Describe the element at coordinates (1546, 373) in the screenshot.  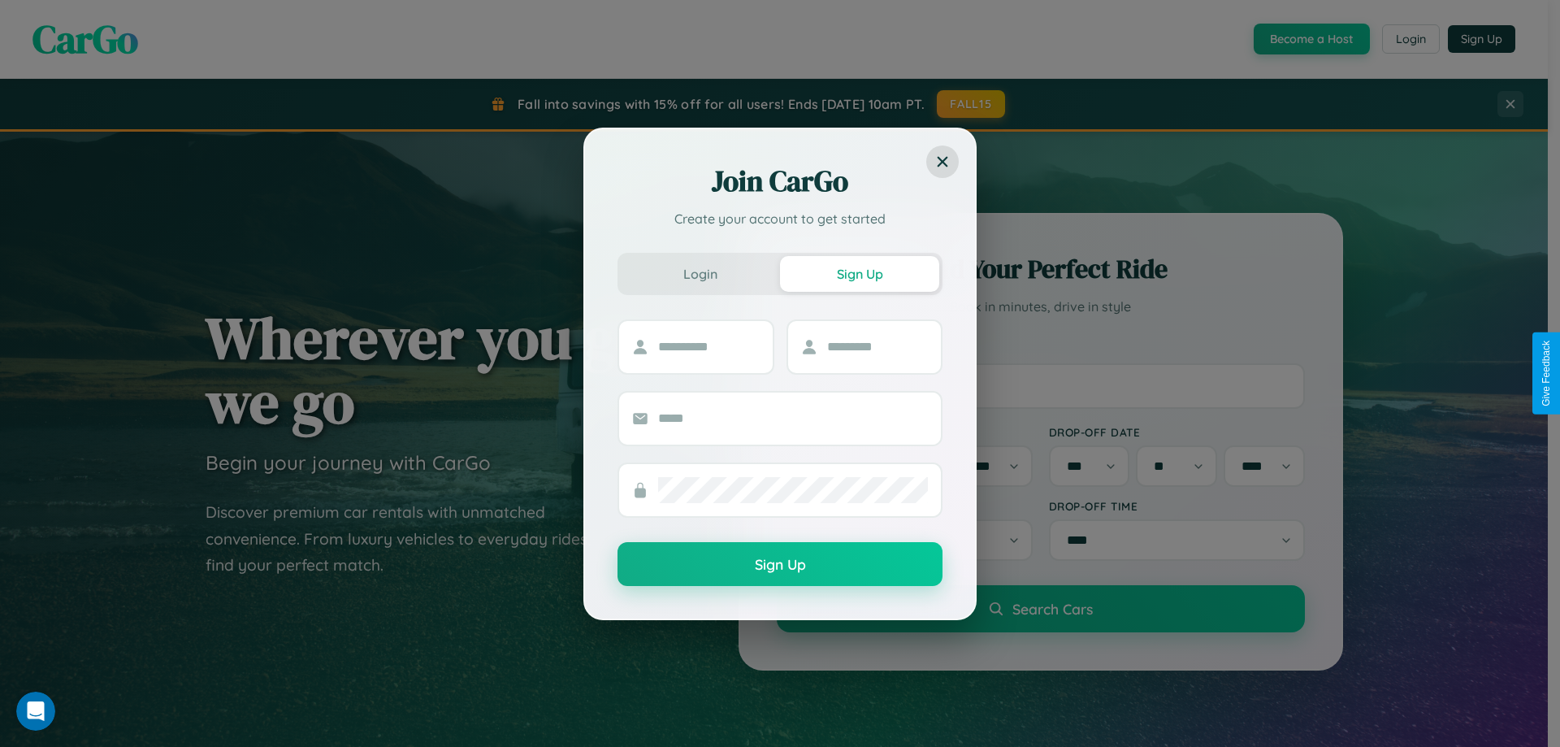
I see `div: Give Feedback` at that location.